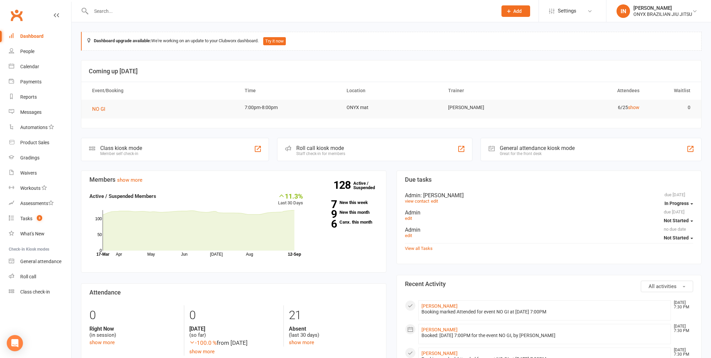 This screenshot has height=358, width=711. I want to click on a: Payments, so click(40, 82).